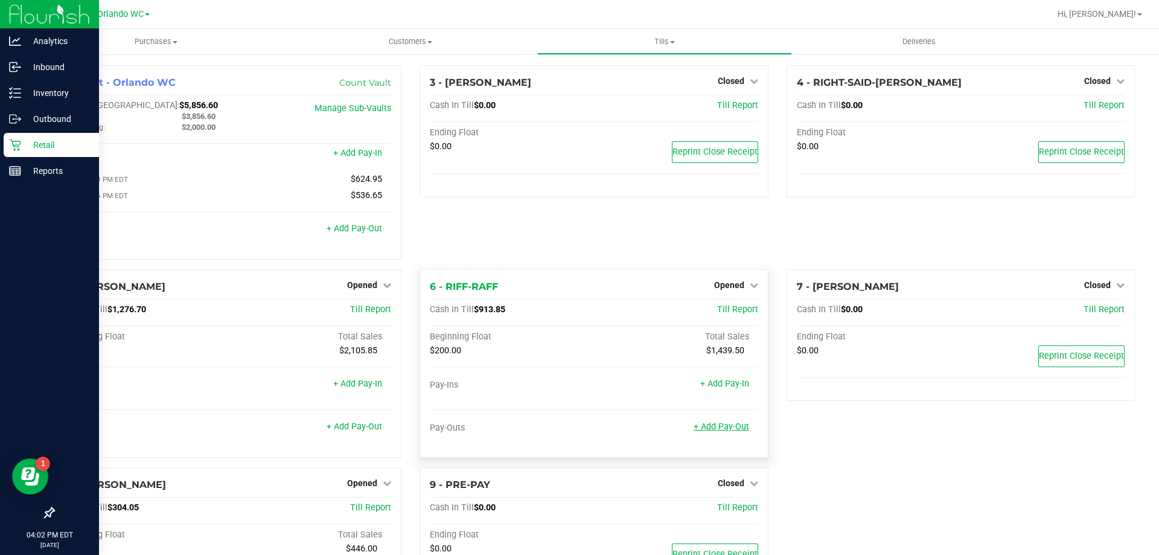 This screenshot has width=1159, height=555. Describe the element at coordinates (15, 145) in the screenshot. I see `inline-svg: Retail` at that location.